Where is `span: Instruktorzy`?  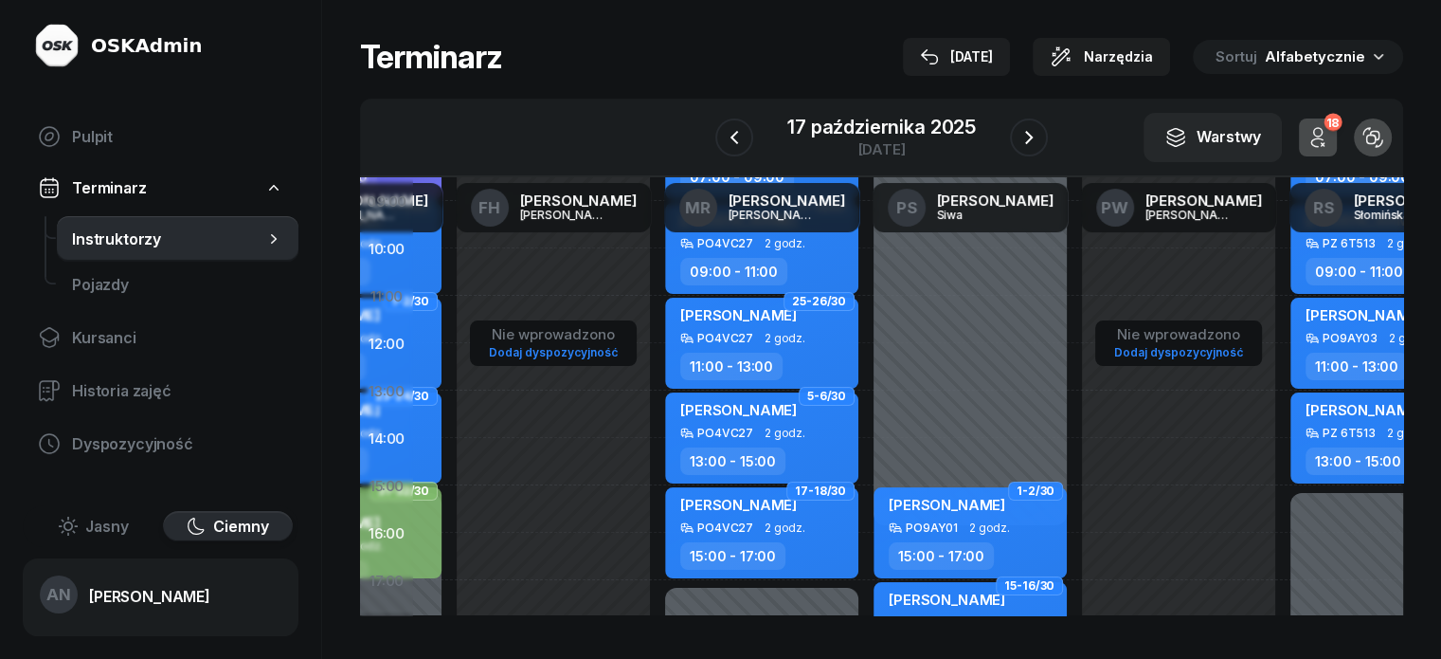 span: Instruktorzy is located at coordinates (168, 239).